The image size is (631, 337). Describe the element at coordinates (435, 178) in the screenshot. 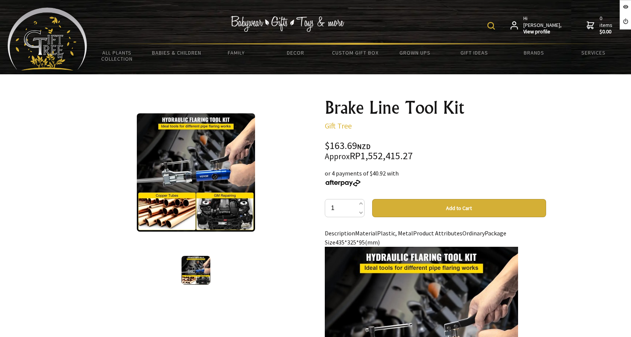

I see `div: or 4 payments of $40.92 with` at that location.